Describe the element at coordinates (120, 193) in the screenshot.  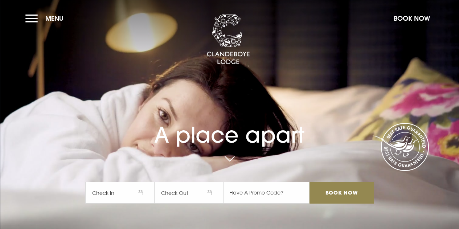
I see `span: Check In` at that location.